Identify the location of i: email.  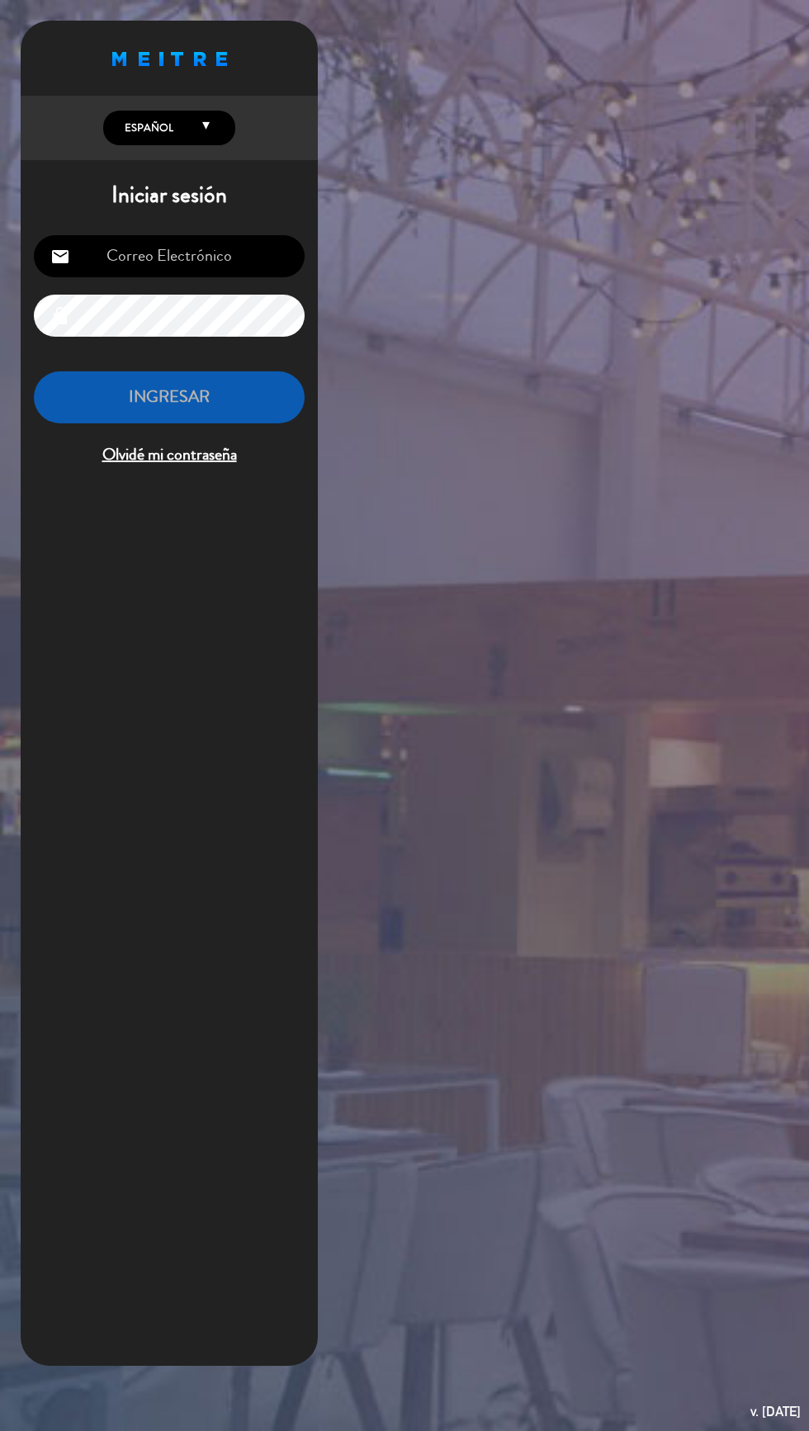
(60, 257).